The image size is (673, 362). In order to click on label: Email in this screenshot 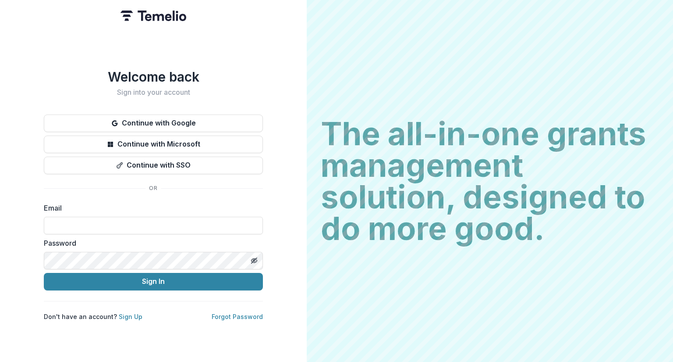, I will do `click(151, 208)`.